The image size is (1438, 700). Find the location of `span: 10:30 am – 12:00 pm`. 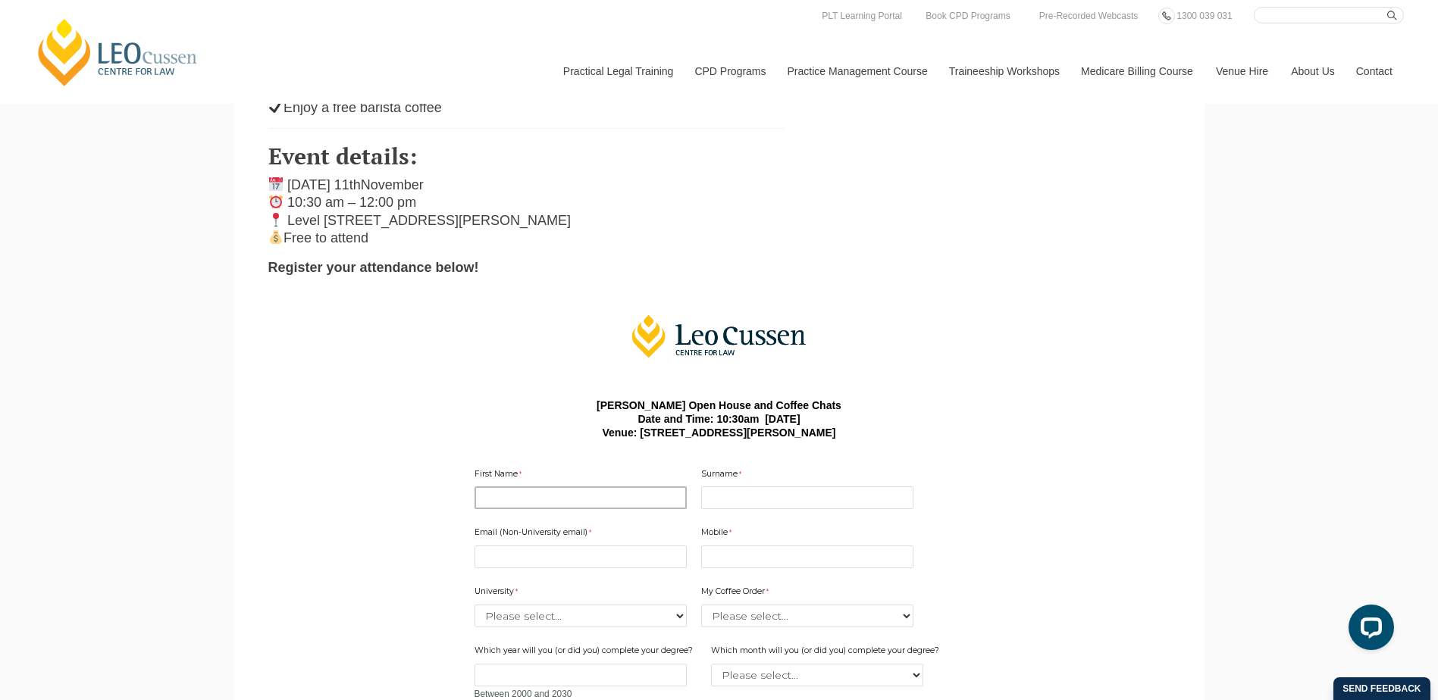

span: 10:30 am – 12:00 pm is located at coordinates (352, 202).